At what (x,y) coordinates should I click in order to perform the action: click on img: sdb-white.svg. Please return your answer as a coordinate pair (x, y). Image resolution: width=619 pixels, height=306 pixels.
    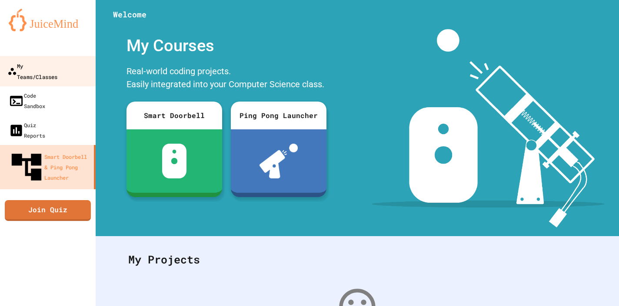
    Looking at the image, I should click on (174, 161).